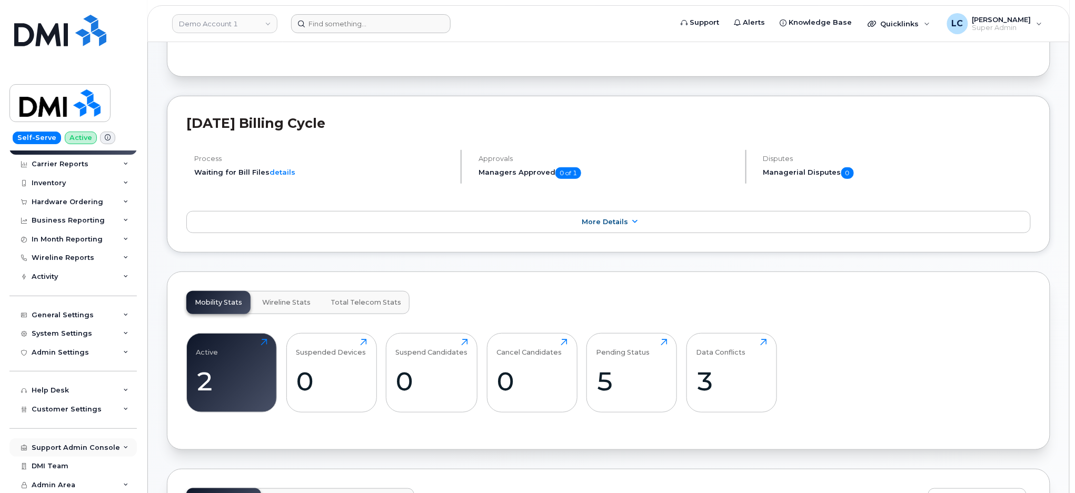  Describe the element at coordinates (731, 373) in the screenshot. I see `a: Data Conflicts3` at that location.